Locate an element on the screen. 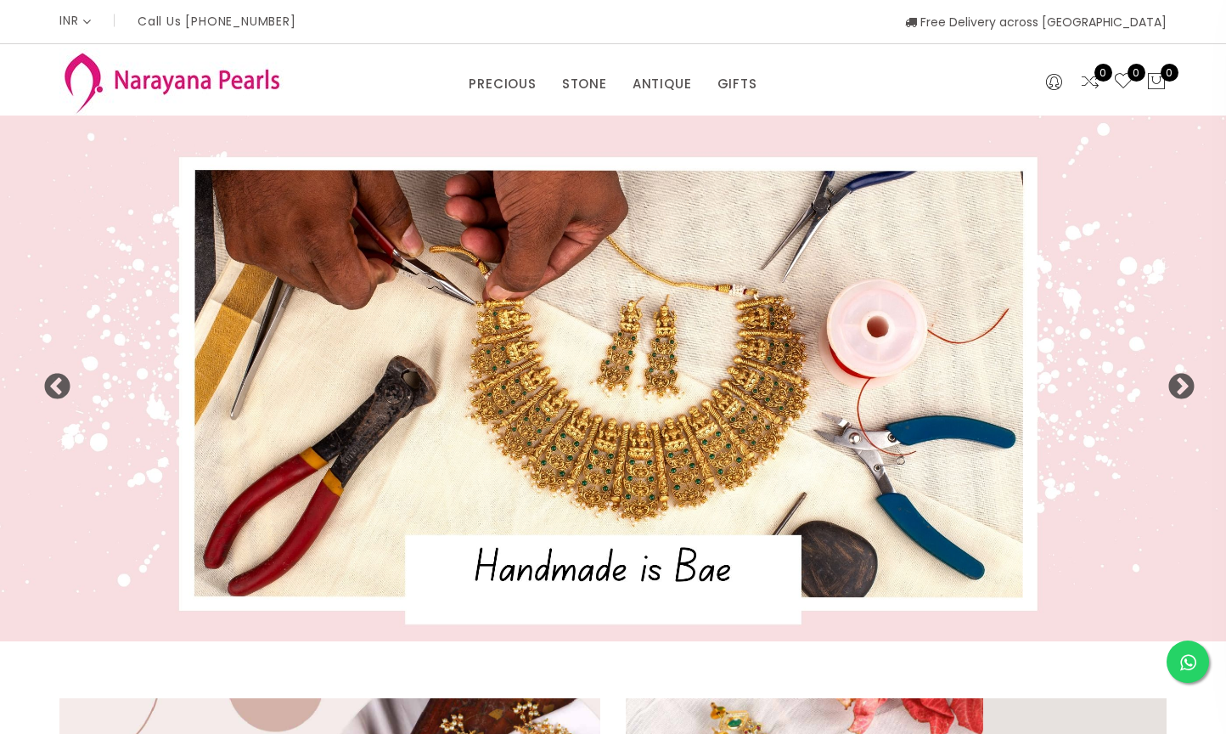 This screenshot has width=1226, height=734. a: PRECIOUS is located at coordinates (502, 84).